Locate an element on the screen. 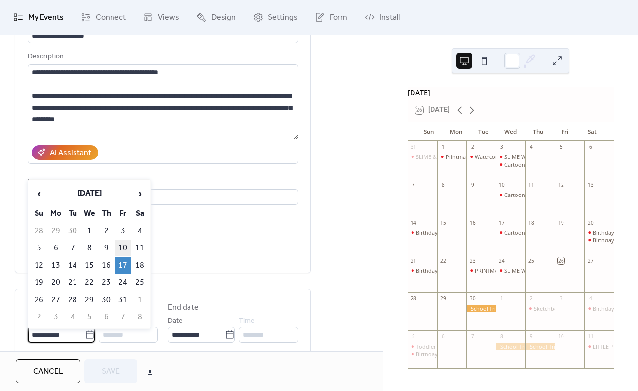  div: 30 is located at coordinates (473, 299).